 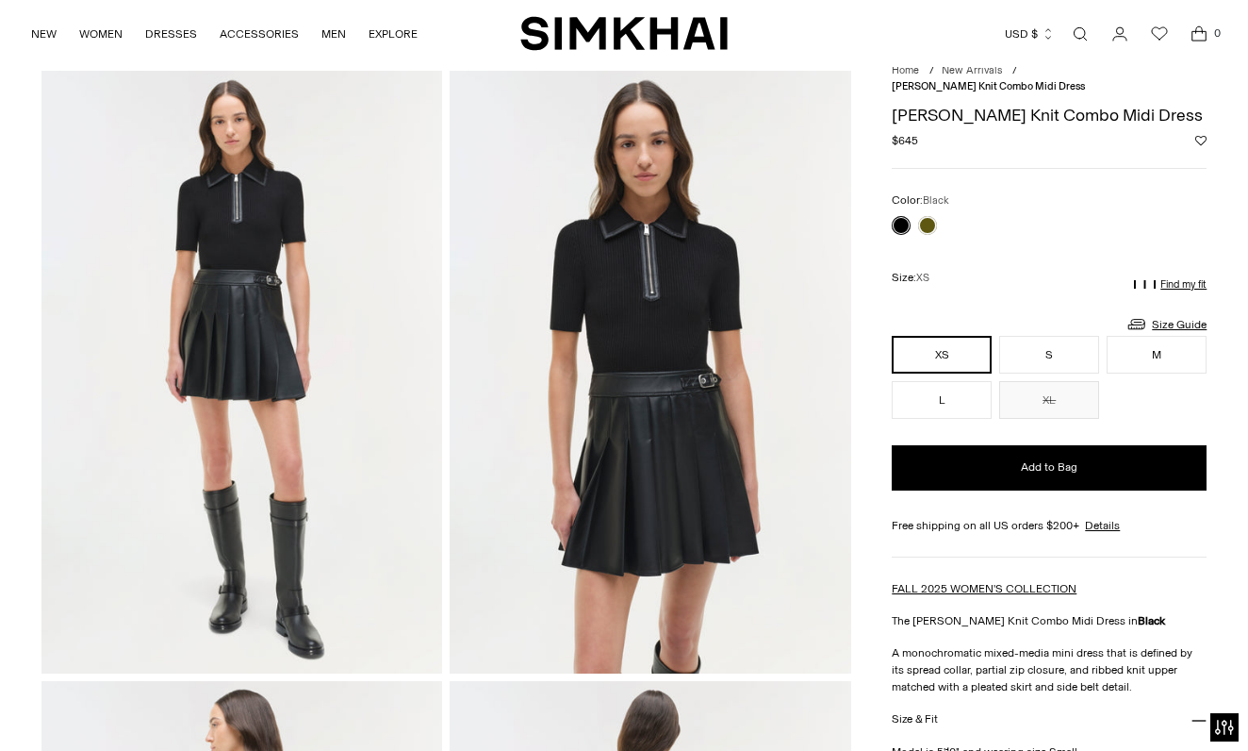 What do you see at coordinates (1049, 467) in the screenshot?
I see `span: Add to Bag` at bounding box center [1049, 467].